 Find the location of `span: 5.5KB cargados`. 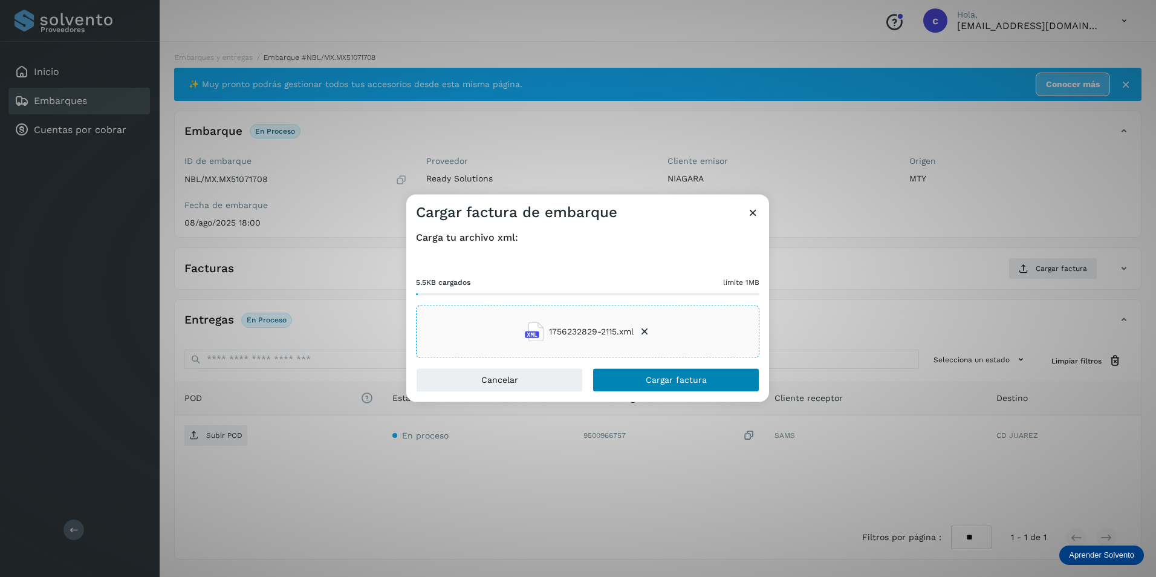

span: 5.5KB cargados is located at coordinates (443, 283).